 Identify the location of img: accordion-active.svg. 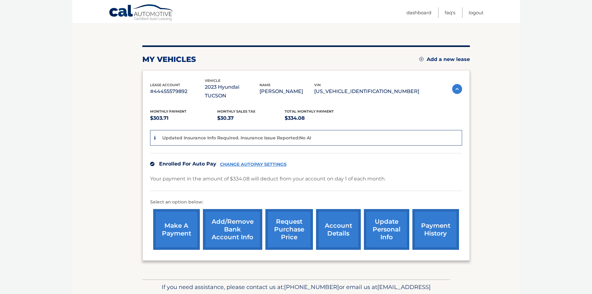
(457, 89).